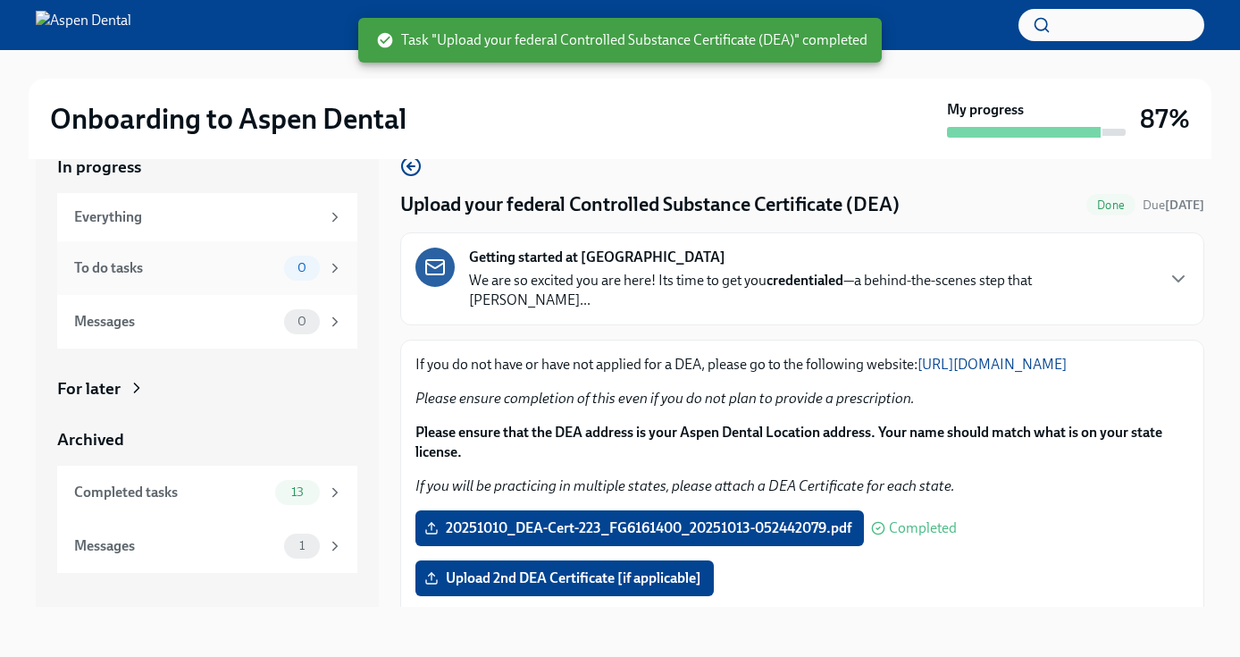  What do you see at coordinates (985, 110) in the screenshot?
I see `strong: My progress` at bounding box center [985, 110].